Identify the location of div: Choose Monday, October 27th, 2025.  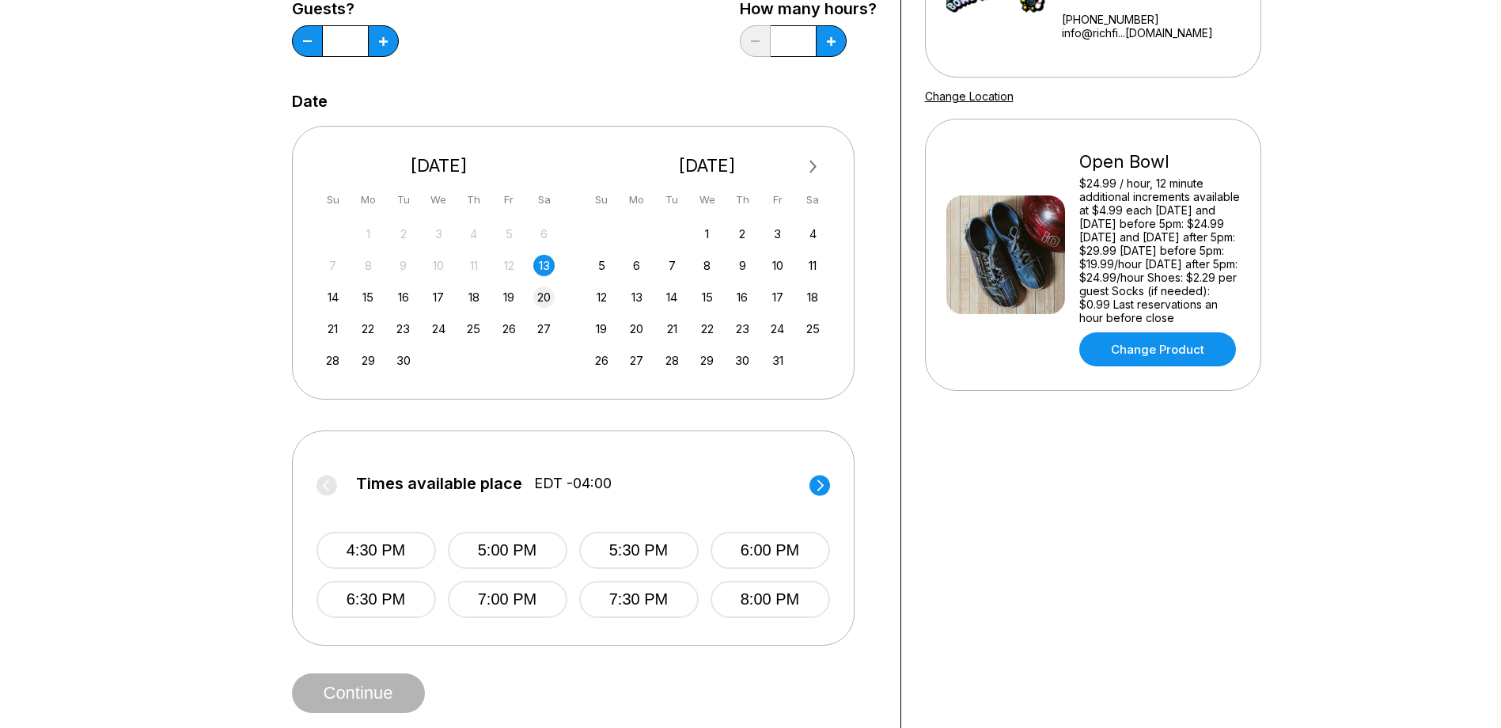
(636, 360).